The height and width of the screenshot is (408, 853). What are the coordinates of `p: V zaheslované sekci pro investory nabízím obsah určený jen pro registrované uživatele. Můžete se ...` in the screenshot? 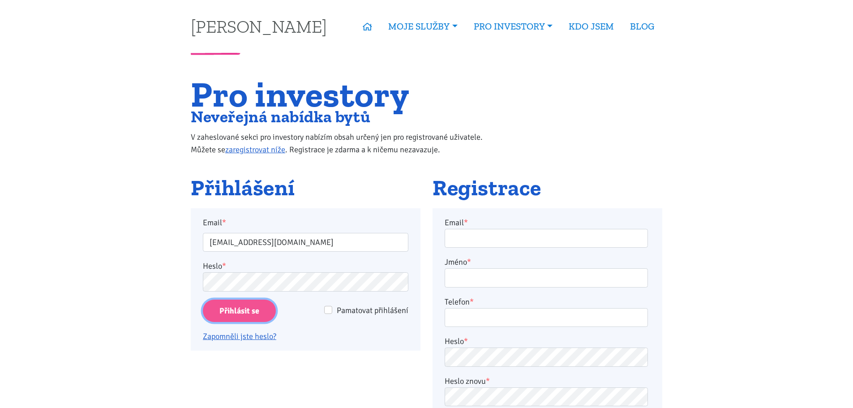 It's located at (346, 143).